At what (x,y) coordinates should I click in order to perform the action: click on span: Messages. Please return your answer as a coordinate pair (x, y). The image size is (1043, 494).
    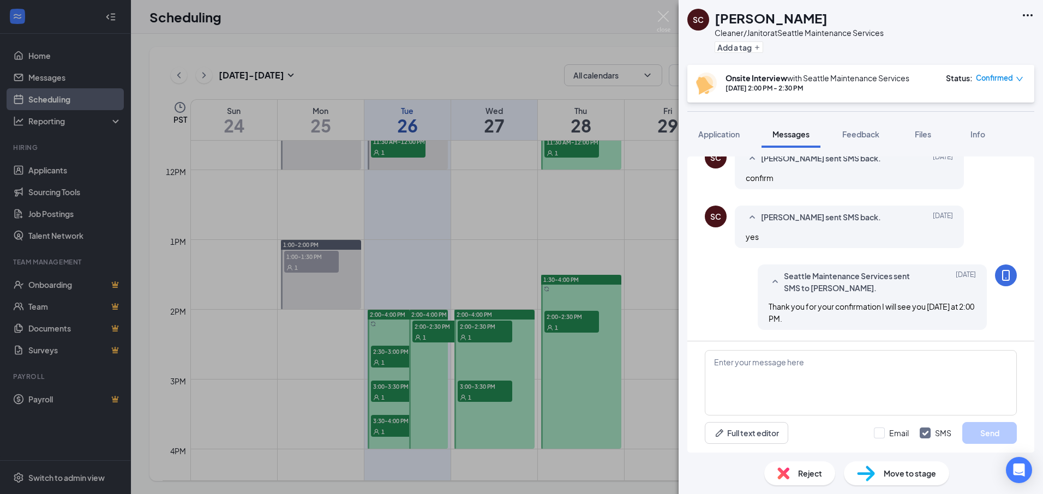
    Looking at the image, I should click on (791, 134).